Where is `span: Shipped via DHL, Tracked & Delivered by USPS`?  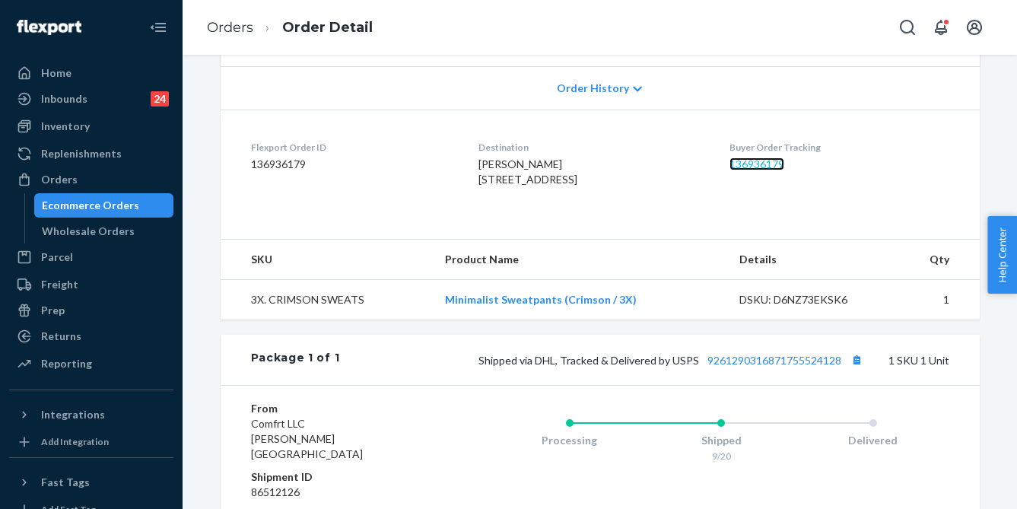 span: Shipped via DHL, Tracked & Delivered by USPS is located at coordinates (673, 360).